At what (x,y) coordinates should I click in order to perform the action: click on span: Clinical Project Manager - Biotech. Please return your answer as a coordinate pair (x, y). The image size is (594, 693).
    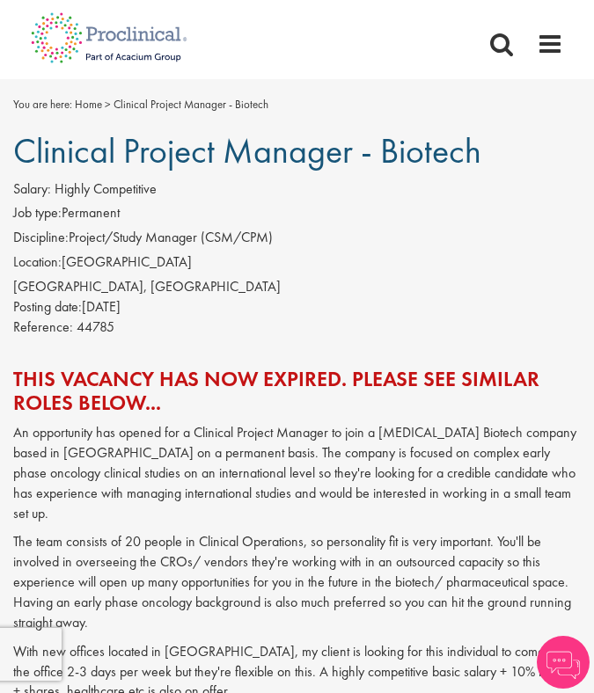
    Looking at the image, I should click on (247, 150).